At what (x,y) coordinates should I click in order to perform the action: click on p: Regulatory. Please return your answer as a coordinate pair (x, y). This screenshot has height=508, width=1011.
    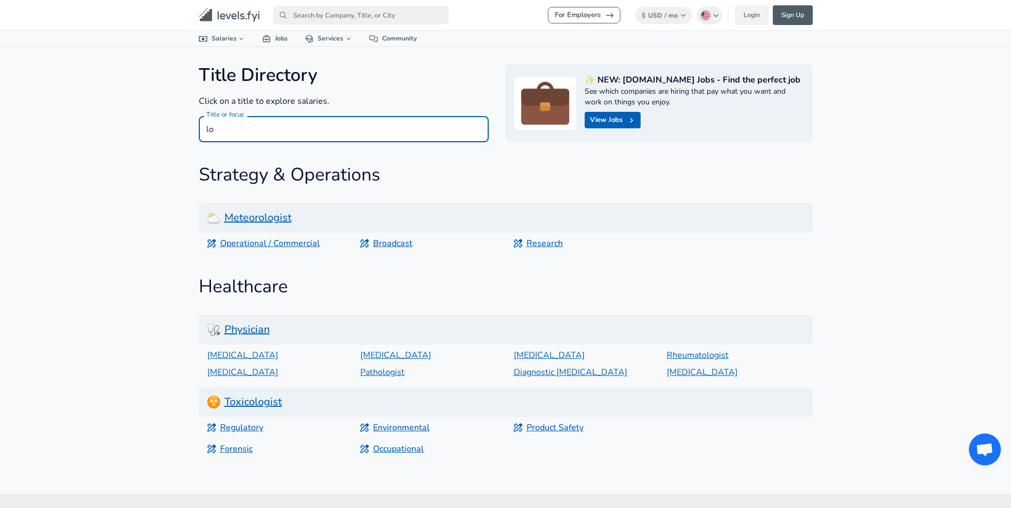
    Looking at the image, I should click on (241, 428).